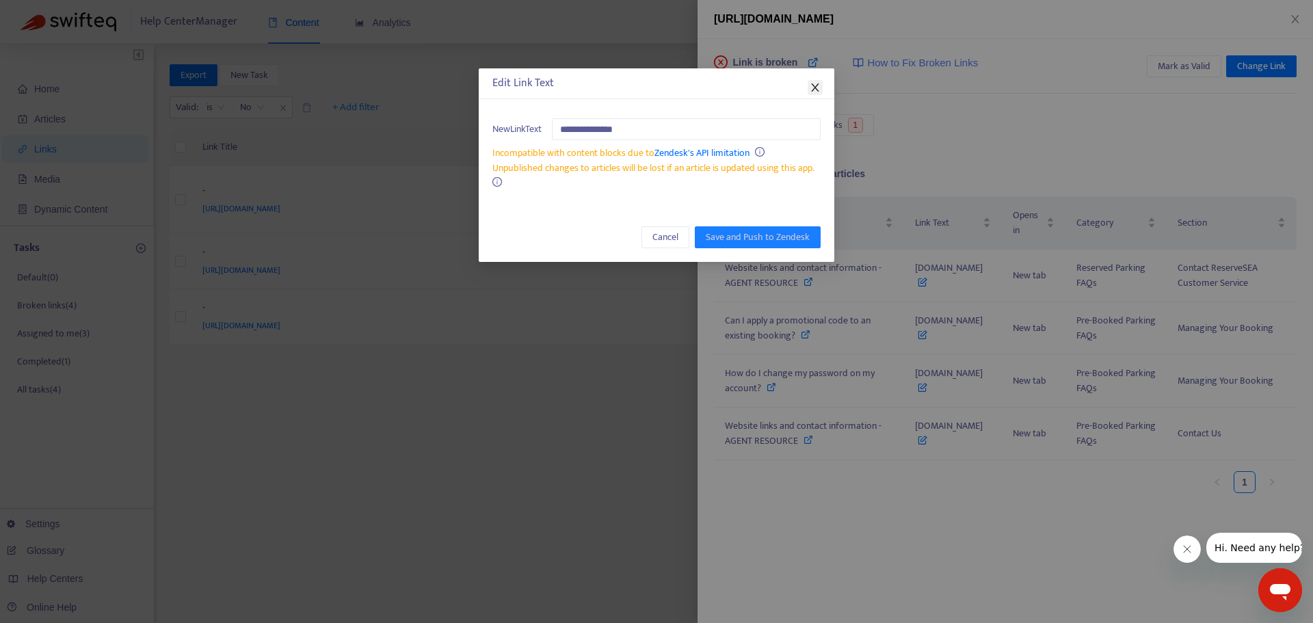  I want to click on span: New Link Text, so click(517, 129).